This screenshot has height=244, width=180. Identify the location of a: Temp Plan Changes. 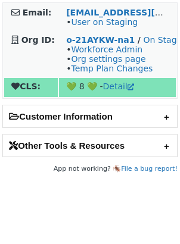
(111, 68).